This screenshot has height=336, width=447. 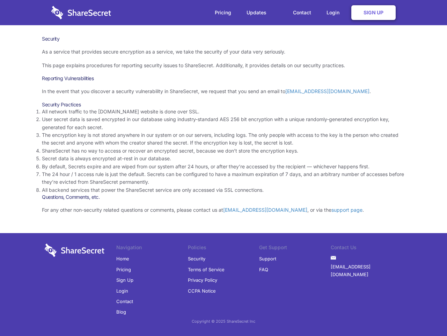 I want to click on li: Secret data is always encrypted at-rest in our database., so click(x=224, y=158).